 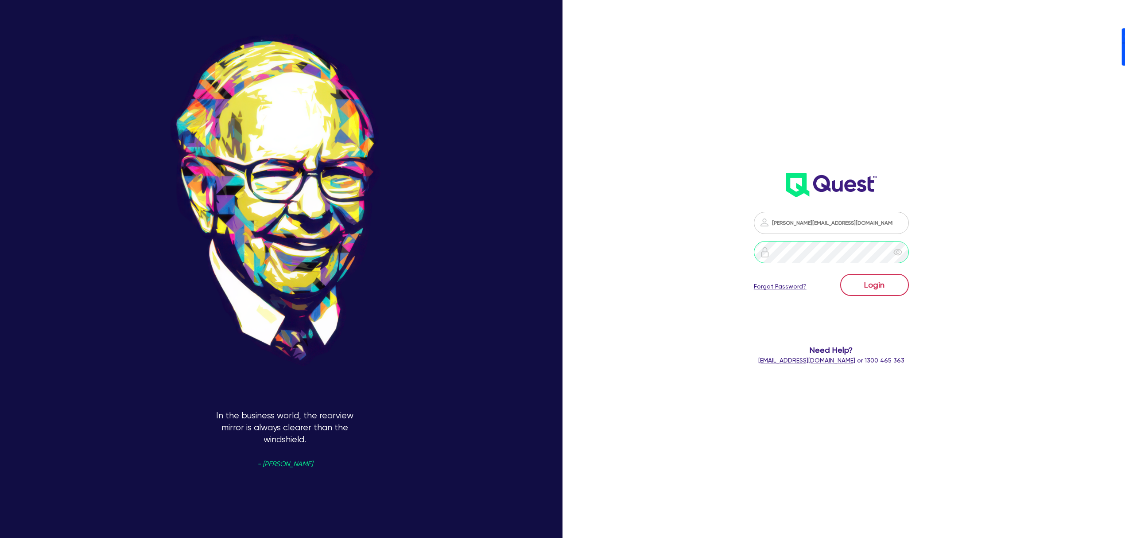 I want to click on span: or 1300 465 363, so click(x=831, y=360).